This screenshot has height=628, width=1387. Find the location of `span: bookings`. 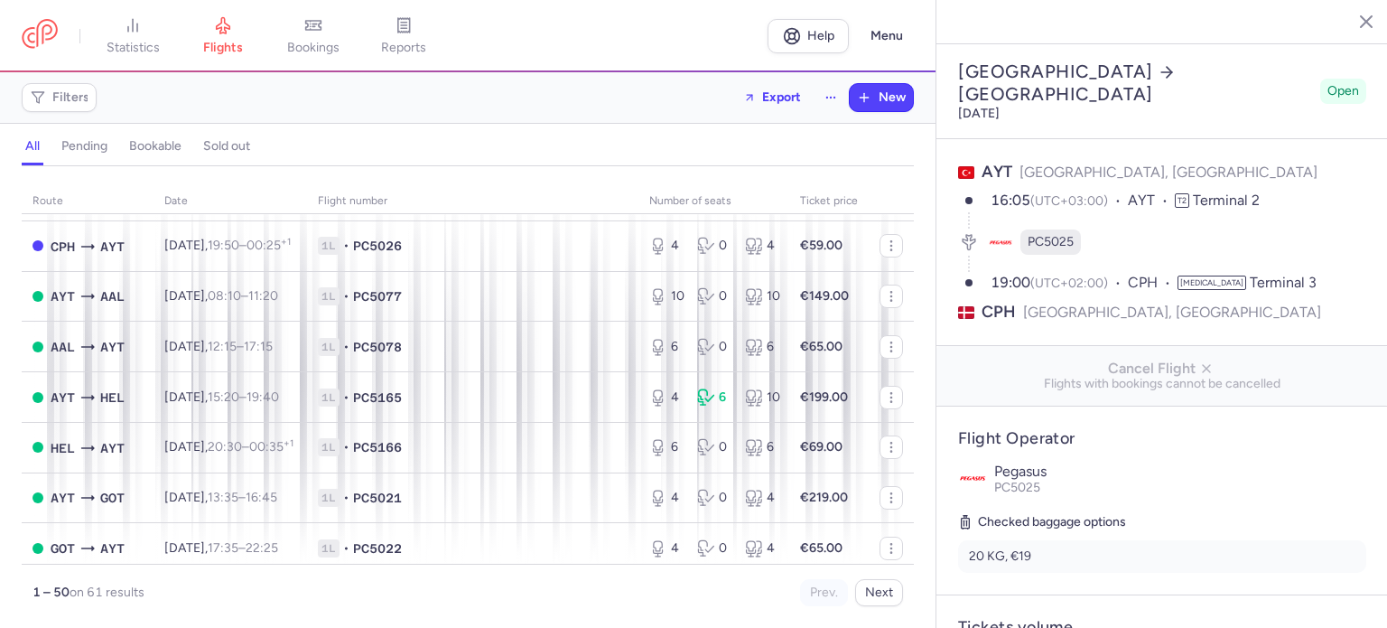

span: bookings is located at coordinates (313, 48).